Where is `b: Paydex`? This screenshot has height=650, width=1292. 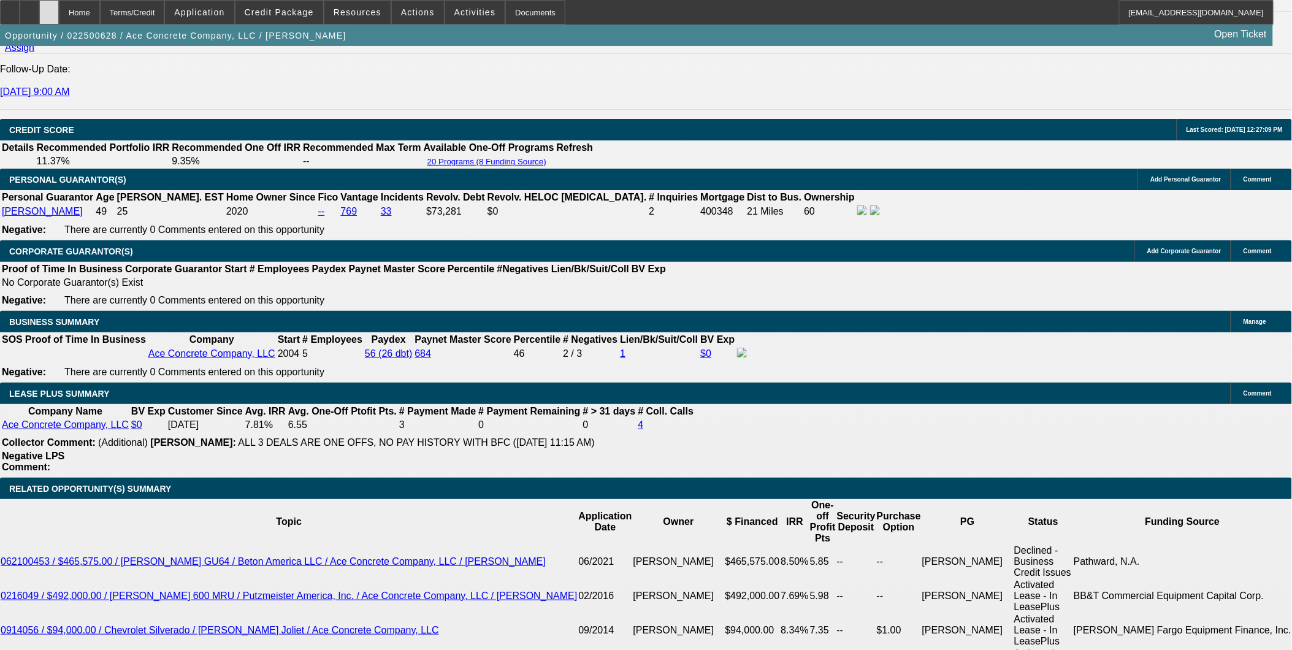 b: Paydex is located at coordinates (329, 269).